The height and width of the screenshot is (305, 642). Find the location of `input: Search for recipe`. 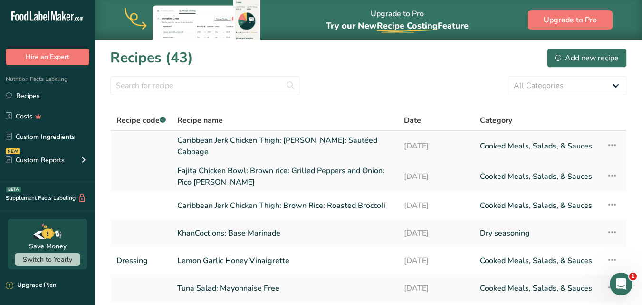

input: Search for recipe is located at coordinates (205, 86).